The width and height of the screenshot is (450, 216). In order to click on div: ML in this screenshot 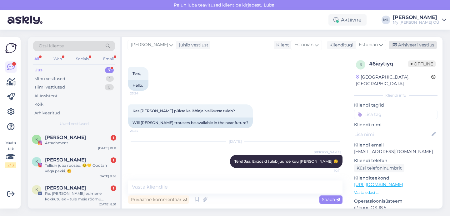, I will do `click(386, 20)`.